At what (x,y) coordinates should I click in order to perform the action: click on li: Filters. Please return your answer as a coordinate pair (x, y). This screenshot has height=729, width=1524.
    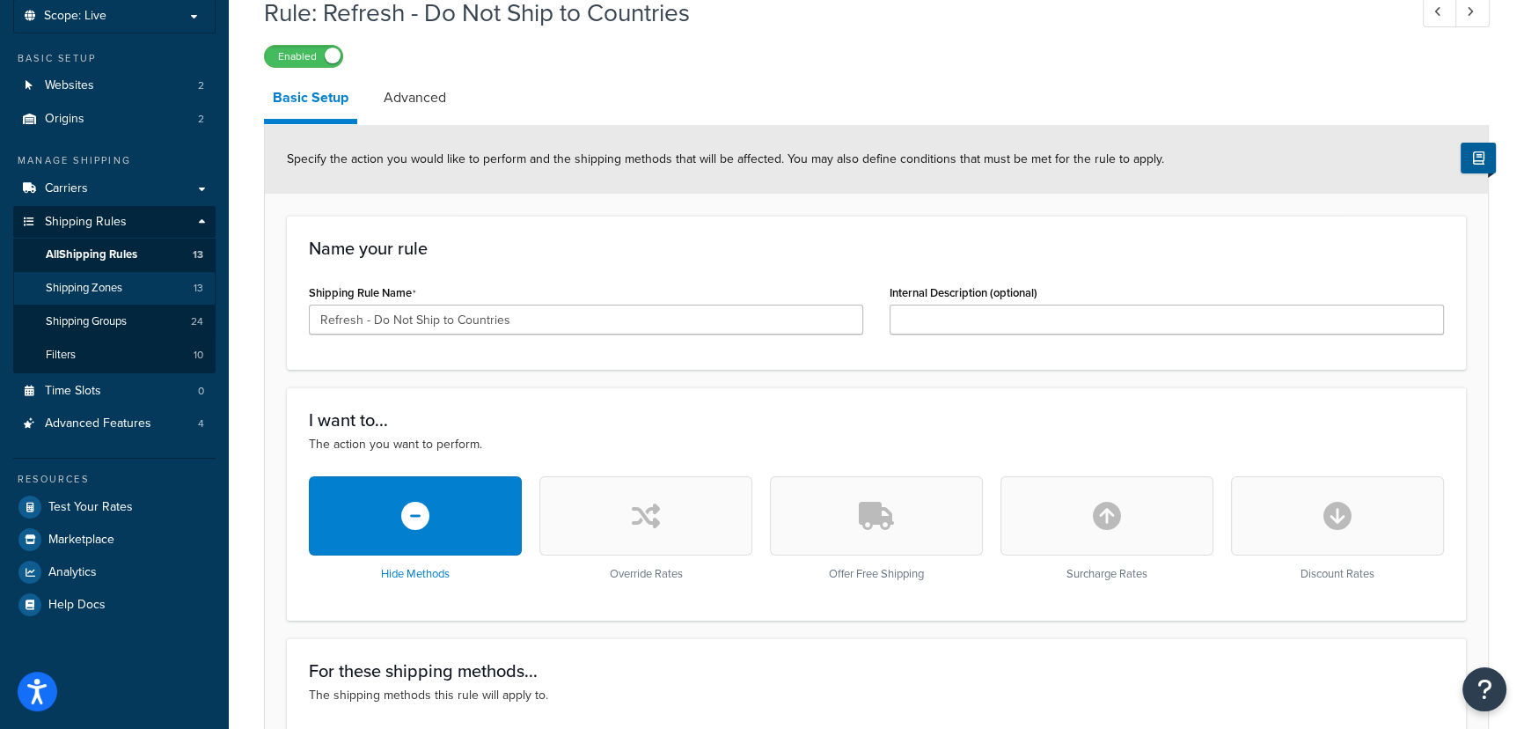
    Looking at the image, I should click on (114, 355).